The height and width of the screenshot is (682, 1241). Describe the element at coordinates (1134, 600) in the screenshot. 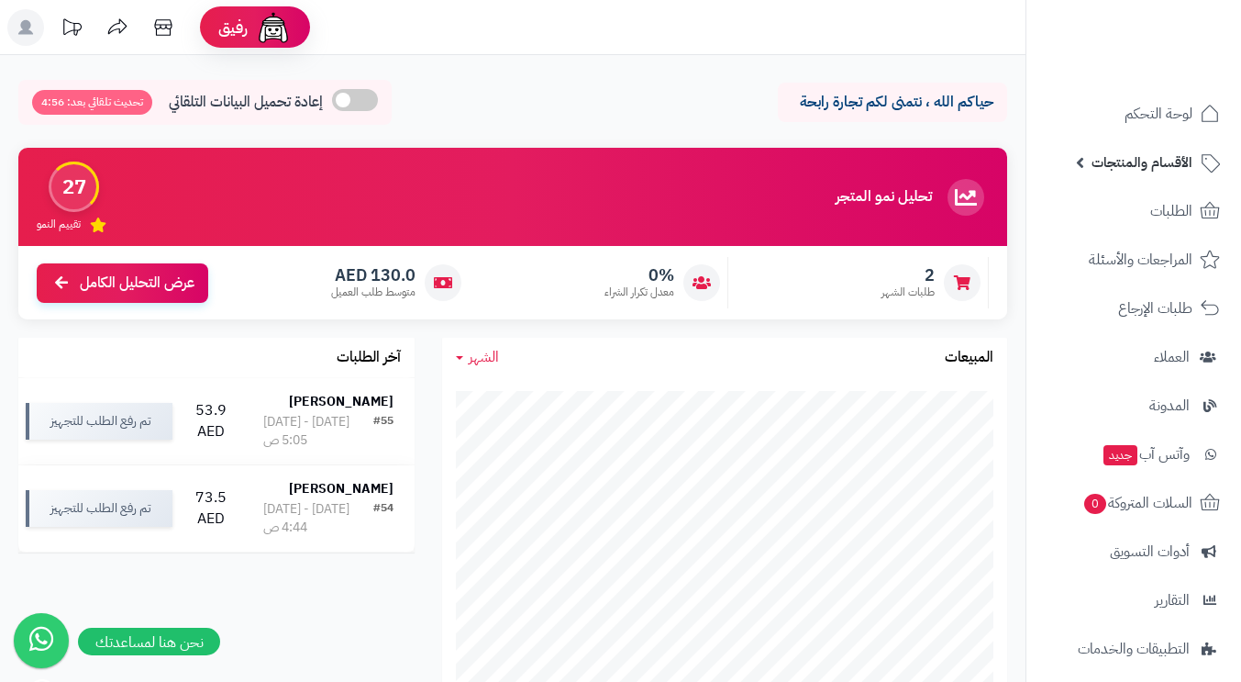

I see `a: التقارير` at that location.